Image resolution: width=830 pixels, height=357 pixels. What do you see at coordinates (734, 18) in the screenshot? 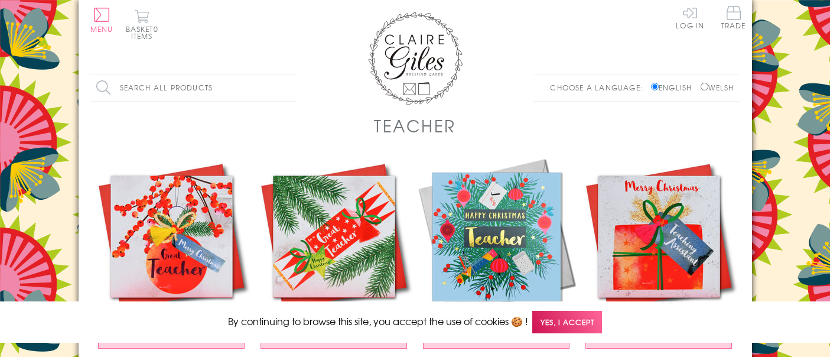
I see `a: Trade` at bounding box center [734, 18].